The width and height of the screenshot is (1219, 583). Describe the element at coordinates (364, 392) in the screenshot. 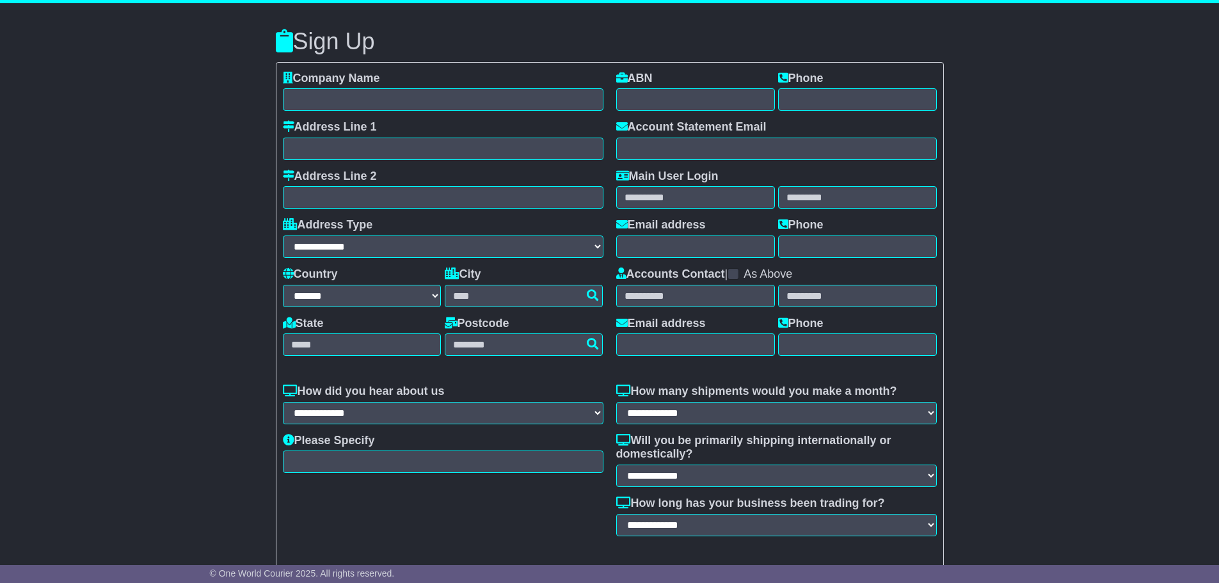

I see `label: How did you hear about us` at that location.